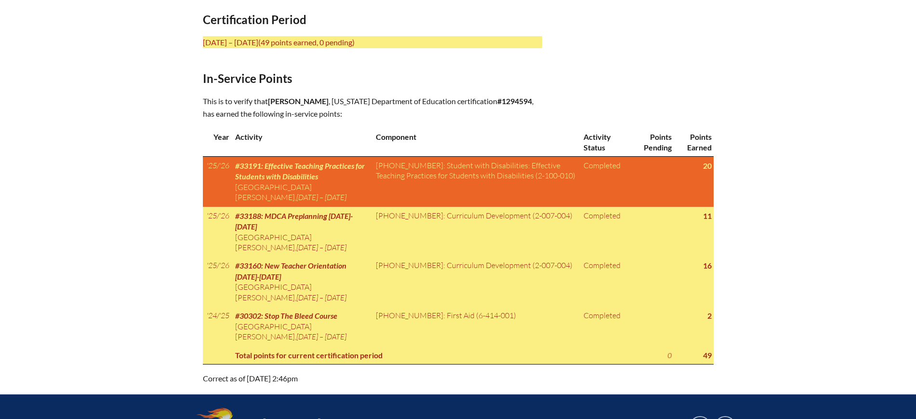 The height and width of the screenshot is (419, 916). I want to click on span: #30302: Stop The Bleed Course, so click(286, 315).